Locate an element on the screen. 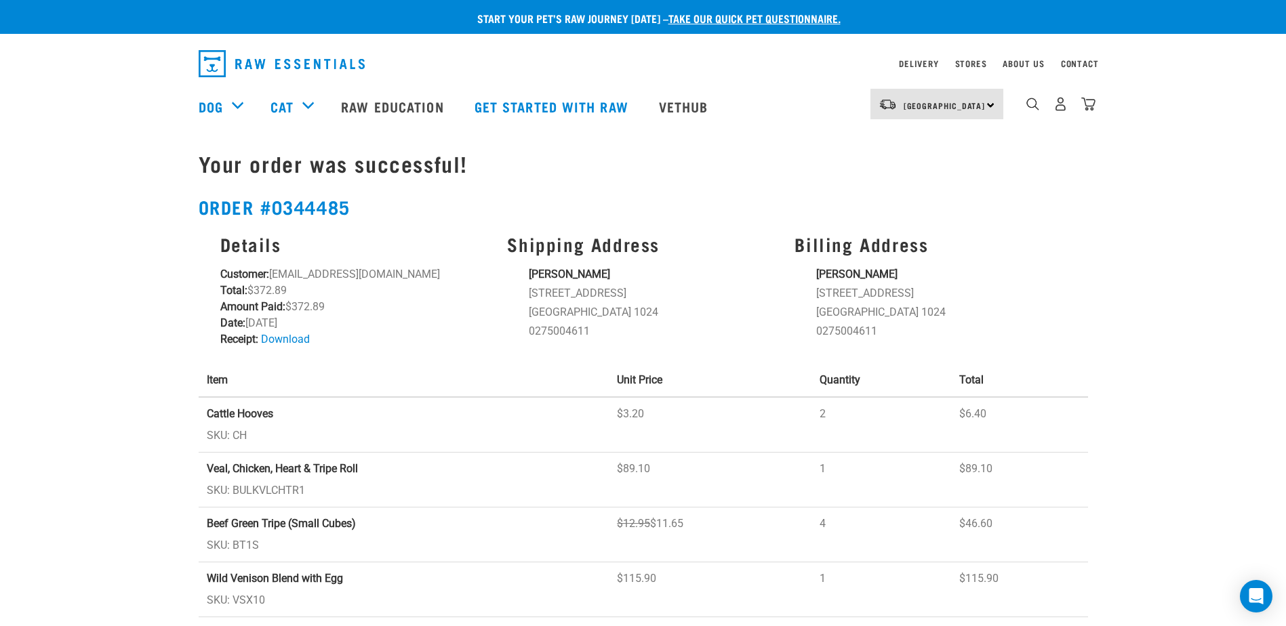  th: Quantity is located at coordinates (881, 380).